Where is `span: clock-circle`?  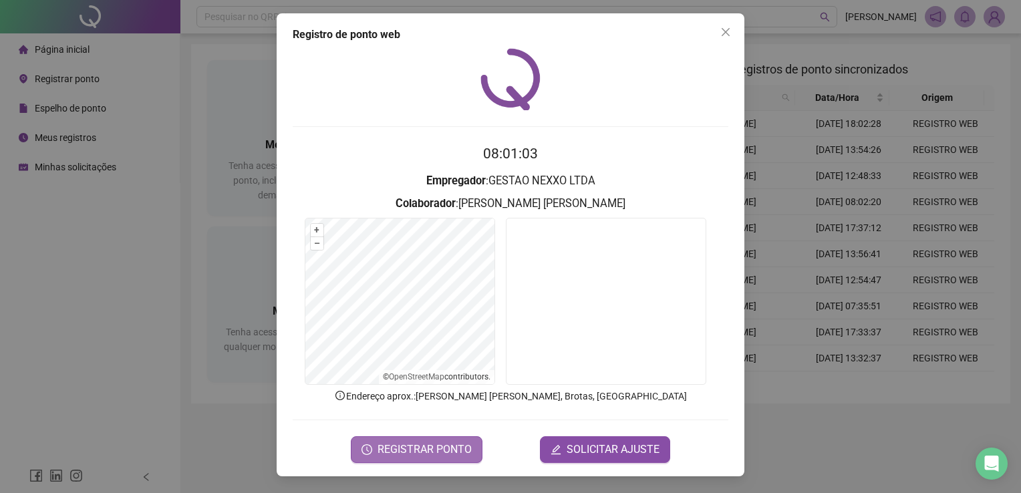
span: clock-circle is located at coordinates (367, 450).